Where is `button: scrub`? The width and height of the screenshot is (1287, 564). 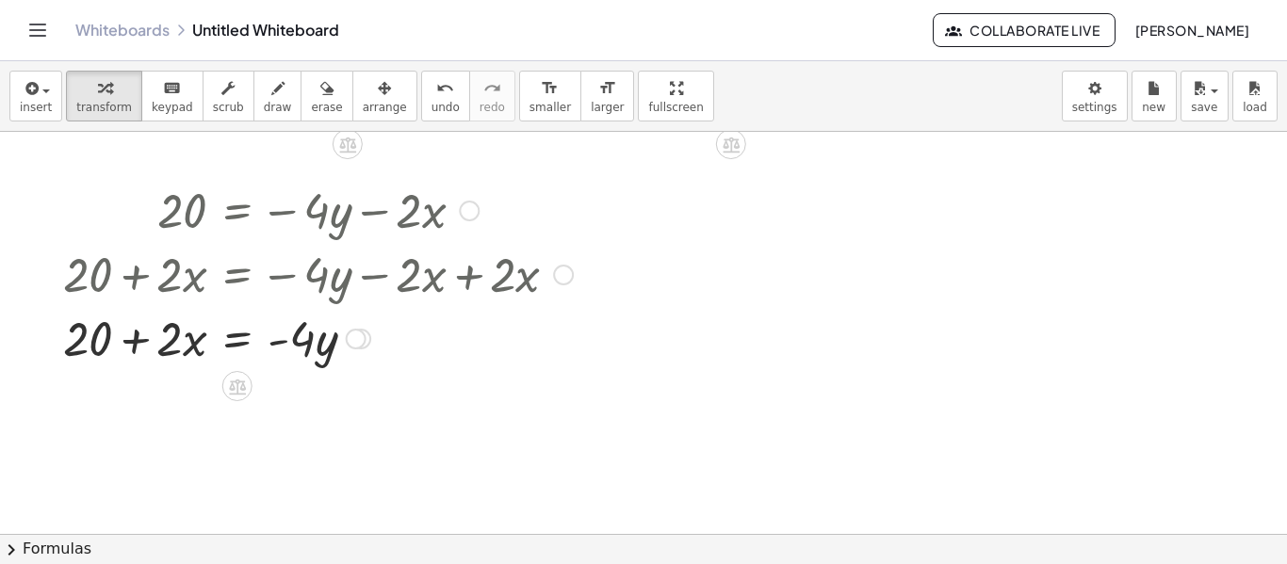 button: scrub is located at coordinates (228, 96).